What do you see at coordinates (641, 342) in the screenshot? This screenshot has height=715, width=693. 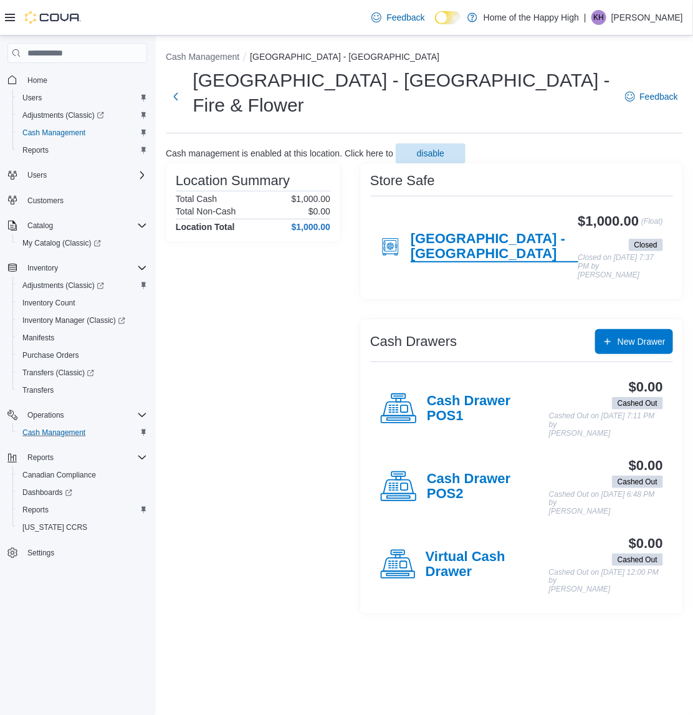 I see `span: New Drawer` at bounding box center [641, 342].